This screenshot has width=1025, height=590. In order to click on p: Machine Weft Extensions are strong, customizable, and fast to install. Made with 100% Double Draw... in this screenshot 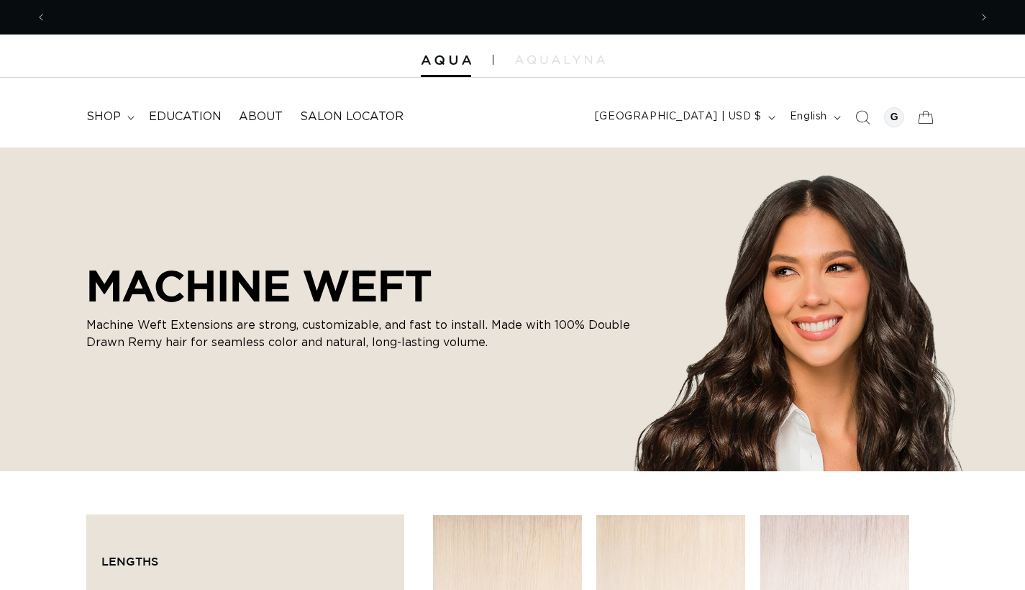, I will do `click(360, 334)`.